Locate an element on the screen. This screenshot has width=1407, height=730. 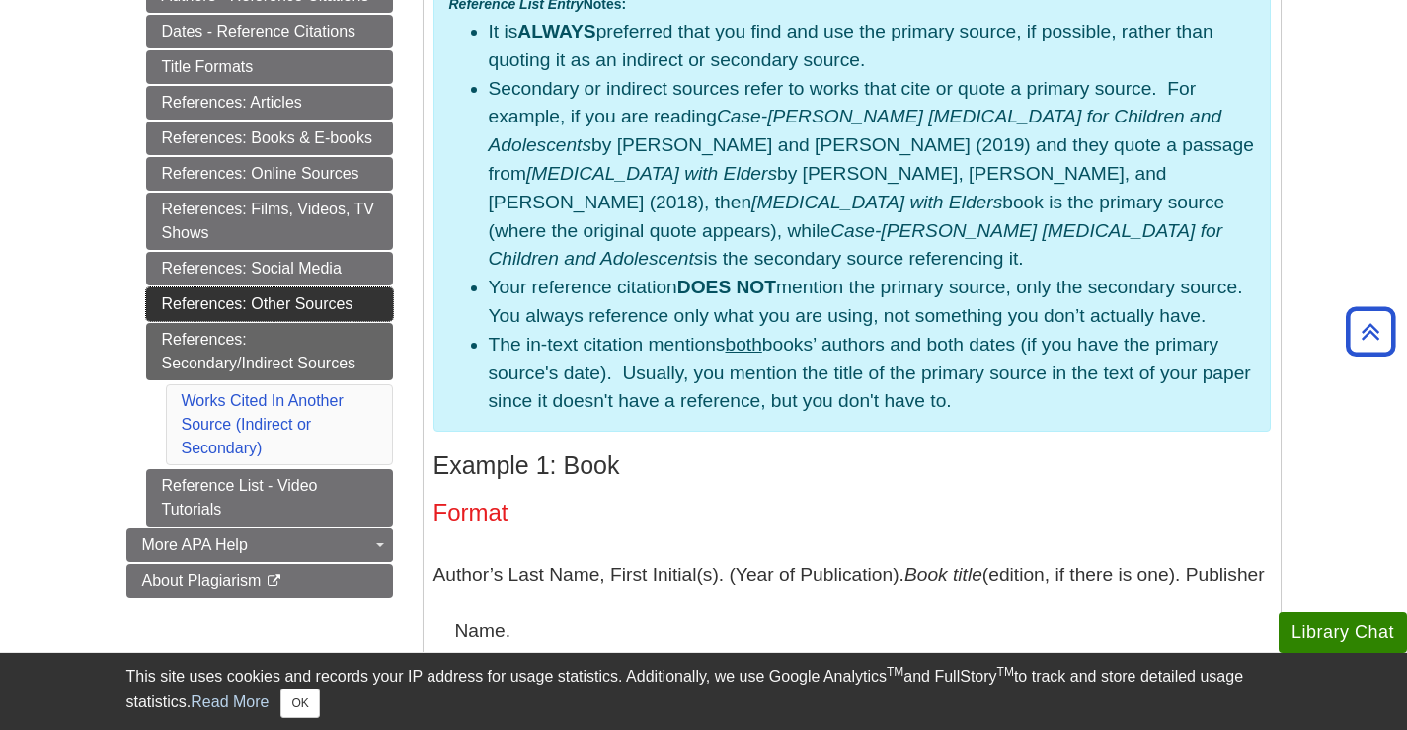
a: References: Films, Videos, TV Shows is located at coordinates (270, 221).